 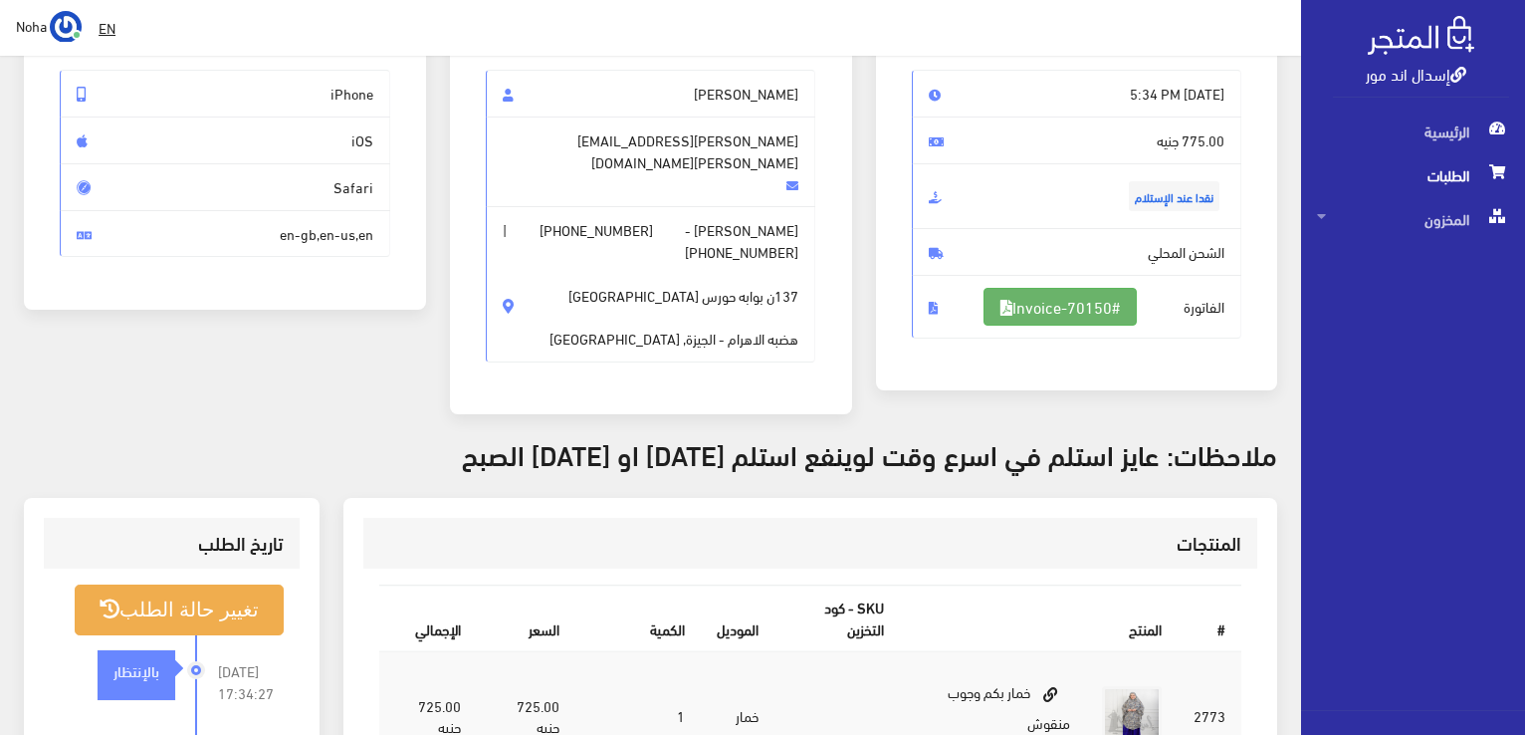 I want to click on u: EN, so click(x=107, y=27).